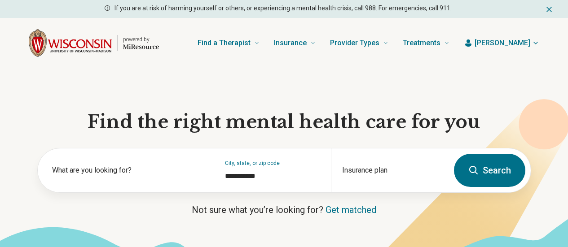 The height and width of the screenshot is (247, 568). What do you see at coordinates (284, 122) in the screenshot?
I see `h1: Find the right mental health care for you` at bounding box center [284, 122].